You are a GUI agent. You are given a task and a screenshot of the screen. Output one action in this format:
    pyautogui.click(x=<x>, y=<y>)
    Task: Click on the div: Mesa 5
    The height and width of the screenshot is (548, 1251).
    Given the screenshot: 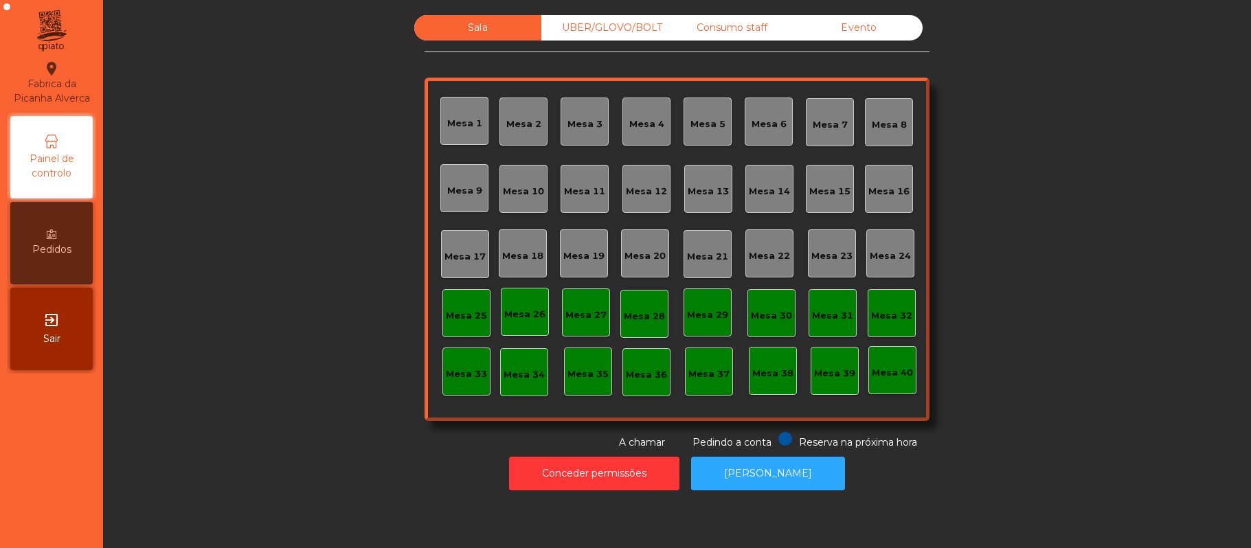 What is the action you would take?
    pyautogui.click(x=708, y=124)
    